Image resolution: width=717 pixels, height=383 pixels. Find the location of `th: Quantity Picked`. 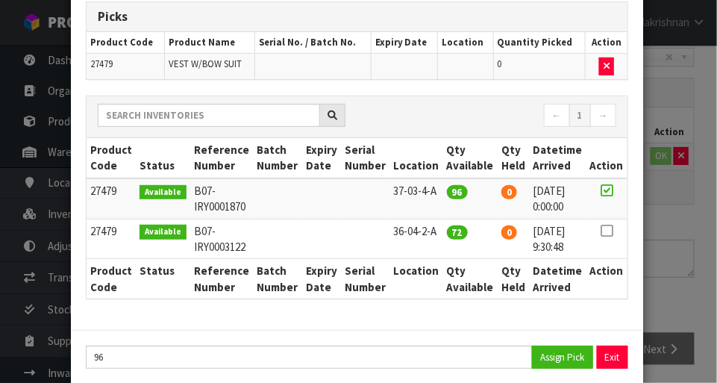

th: Quantity Picked is located at coordinates (540, 43).